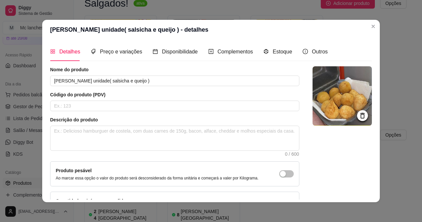  What do you see at coordinates (235, 51) in the screenshot?
I see `span: Complementos` at bounding box center [235, 51].